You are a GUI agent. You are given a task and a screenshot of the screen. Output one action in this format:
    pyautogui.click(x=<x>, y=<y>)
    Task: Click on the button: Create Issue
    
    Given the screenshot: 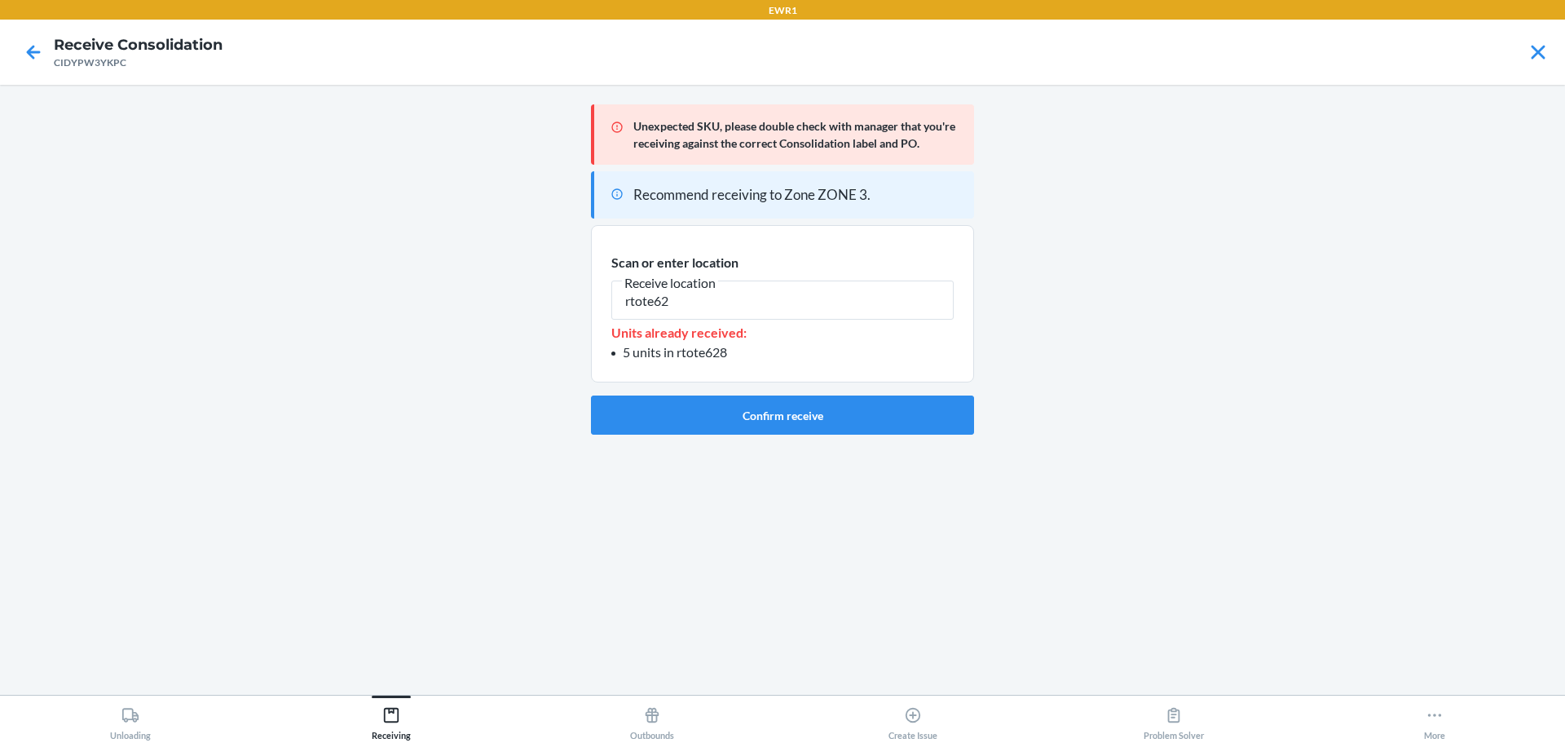 What is the action you would take?
    pyautogui.click(x=913, y=717)
    